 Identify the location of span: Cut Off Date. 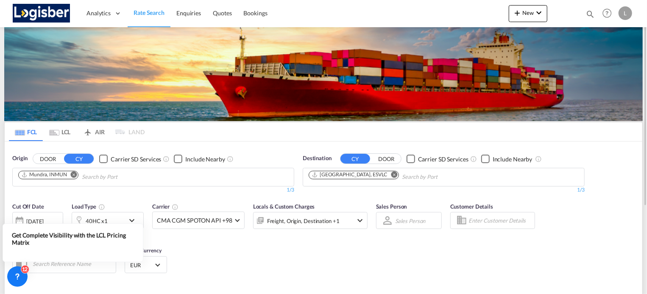
(28, 206).